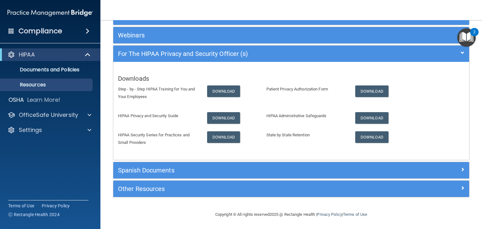 The width and height of the screenshot is (482, 229). What do you see at coordinates (466, 37) in the screenshot?
I see `button: Open Resource Center, 2 new notifications` at bounding box center [466, 37].